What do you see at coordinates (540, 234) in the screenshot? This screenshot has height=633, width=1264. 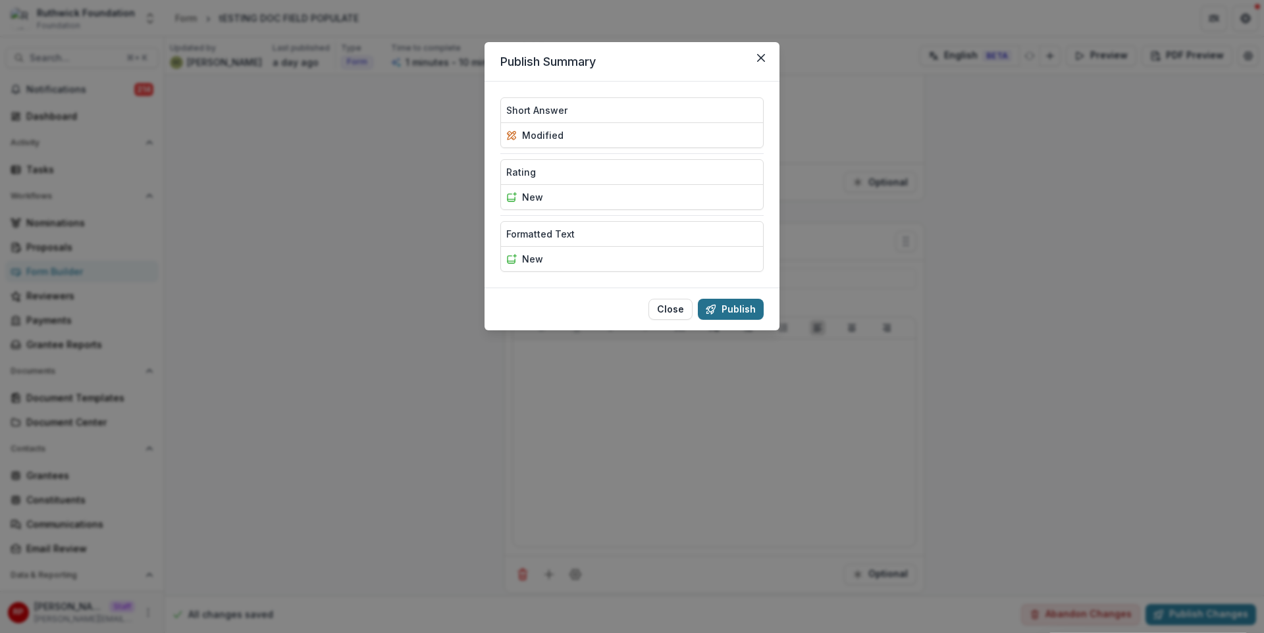 I see `p: Formatted Text` at bounding box center [540, 234].